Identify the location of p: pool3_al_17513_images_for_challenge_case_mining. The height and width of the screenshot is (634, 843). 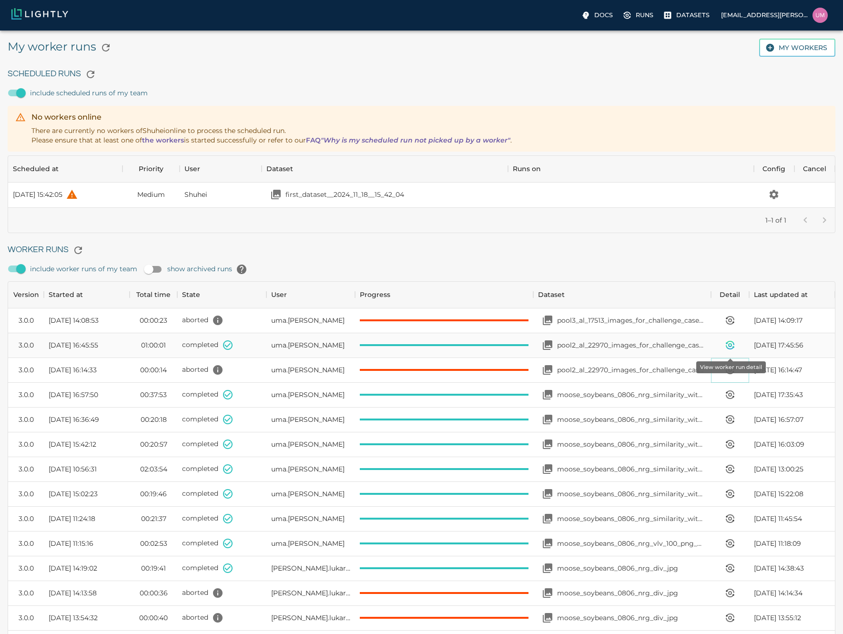
(631, 320).